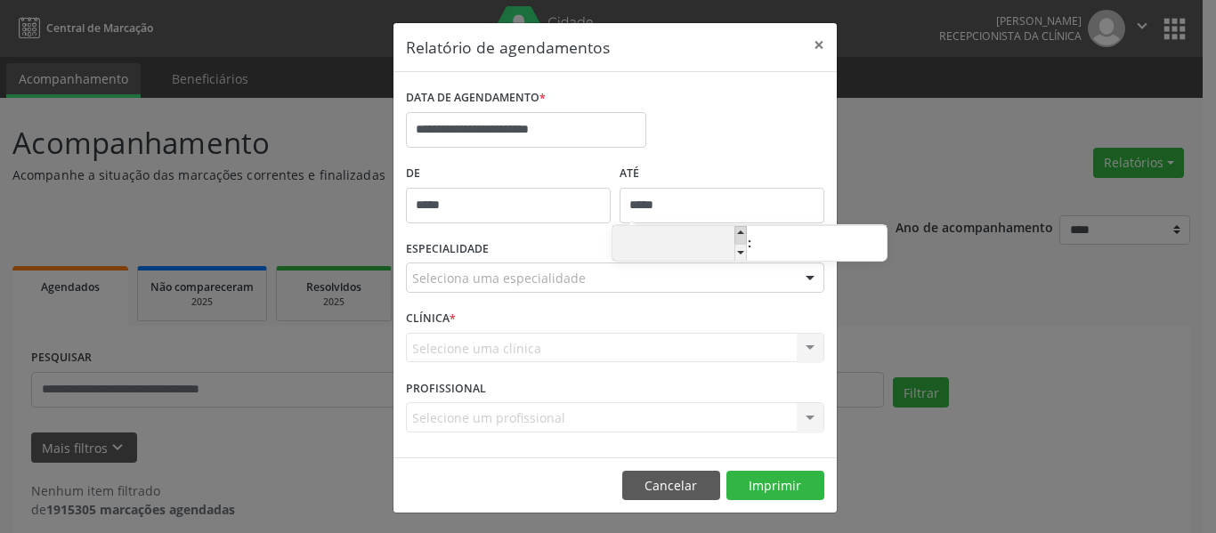  Describe the element at coordinates (431, 319) in the screenshot. I see `label: CLÍNICA` at that location.